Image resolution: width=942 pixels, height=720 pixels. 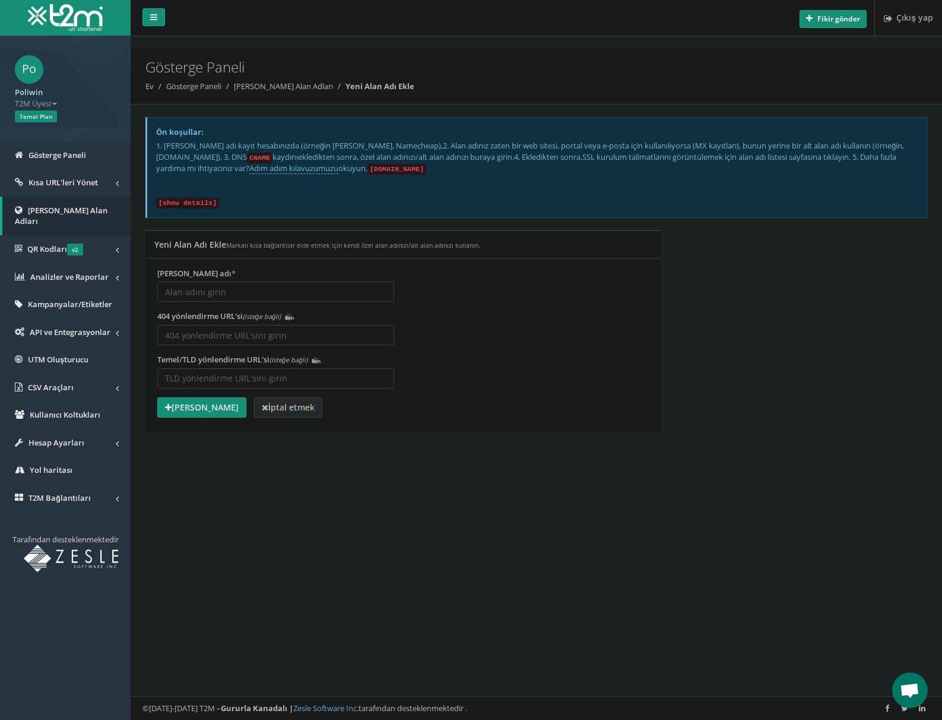 I want to click on font: Çıkış yap, so click(x=915, y=17).